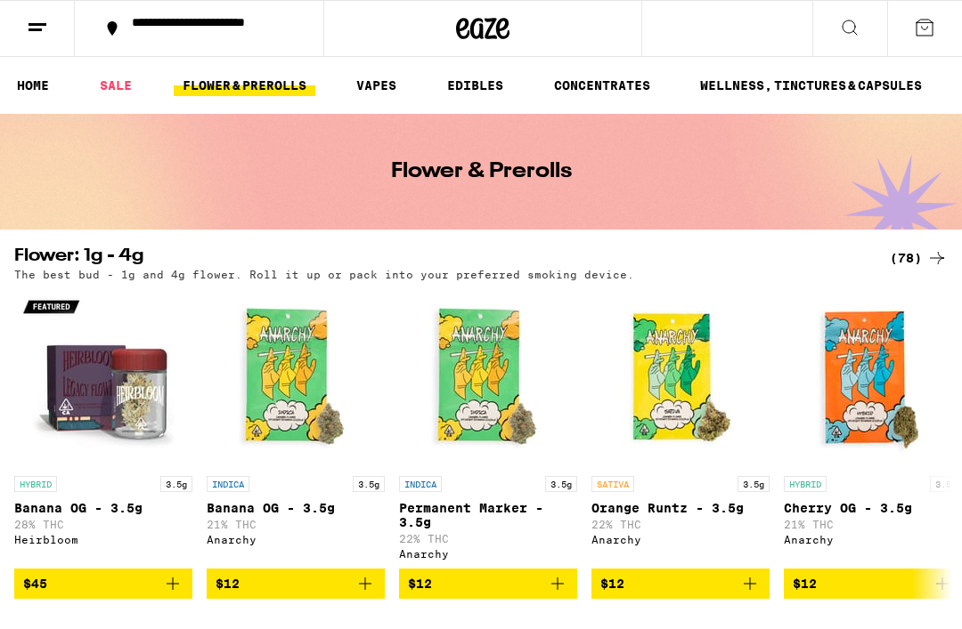 This screenshot has width=962, height=629. What do you see at coordinates (296, 429) in the screenshot?
I see `a: Open page for Banana OG - 3.5g from Anarchy` at bounding box center [296, 429].